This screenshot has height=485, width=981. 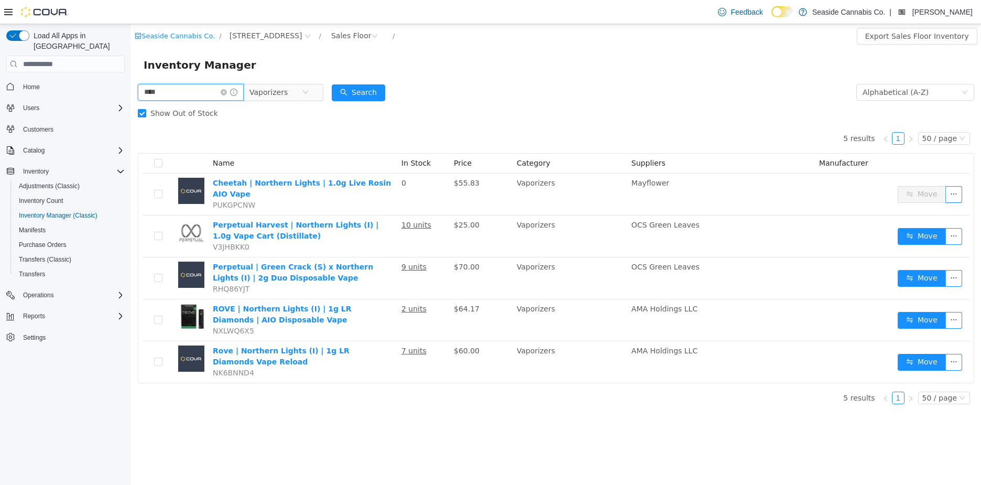 I want to click on span: Customers, so click(x=38, y=129).